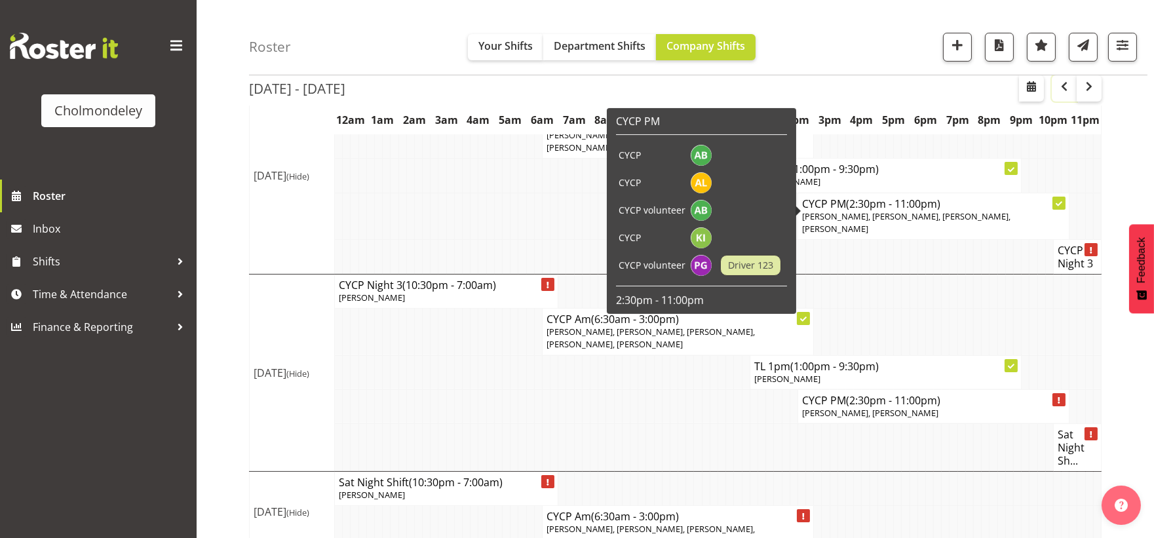 The width and height of the screenshot is (1154, 538). I want to click on th: 1am, so click(382, 120).